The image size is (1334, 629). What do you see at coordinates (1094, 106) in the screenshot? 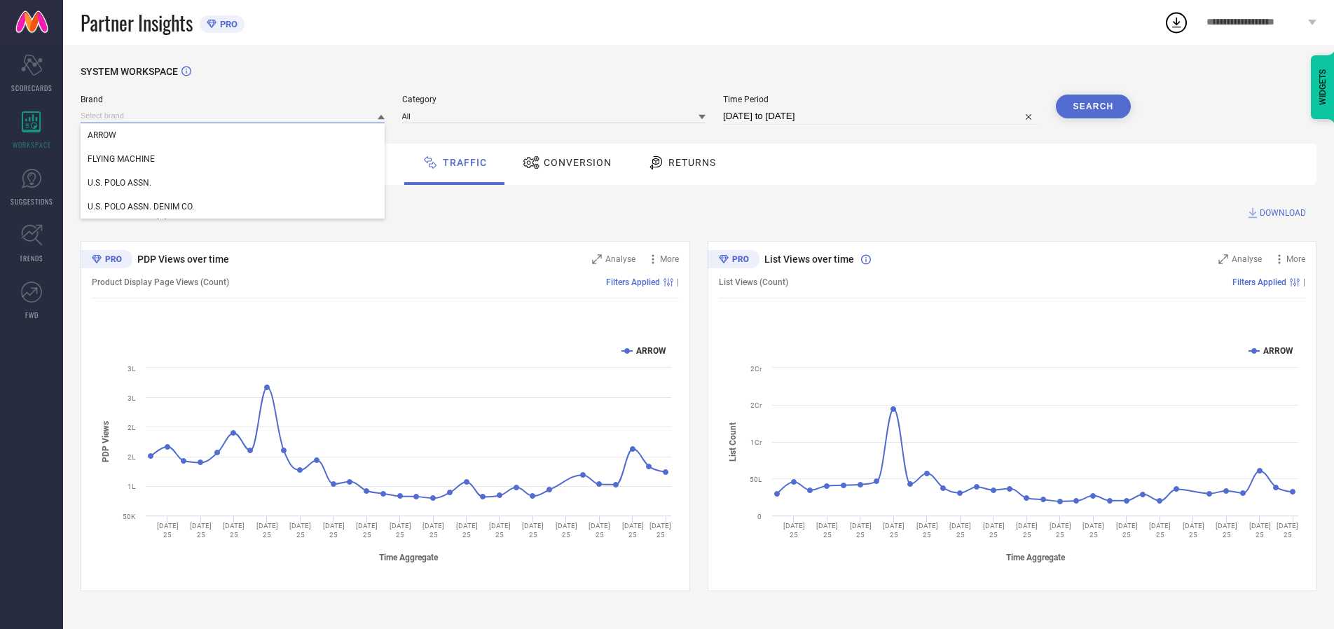
I see `button: Search` at bounding box center [1094, 106].